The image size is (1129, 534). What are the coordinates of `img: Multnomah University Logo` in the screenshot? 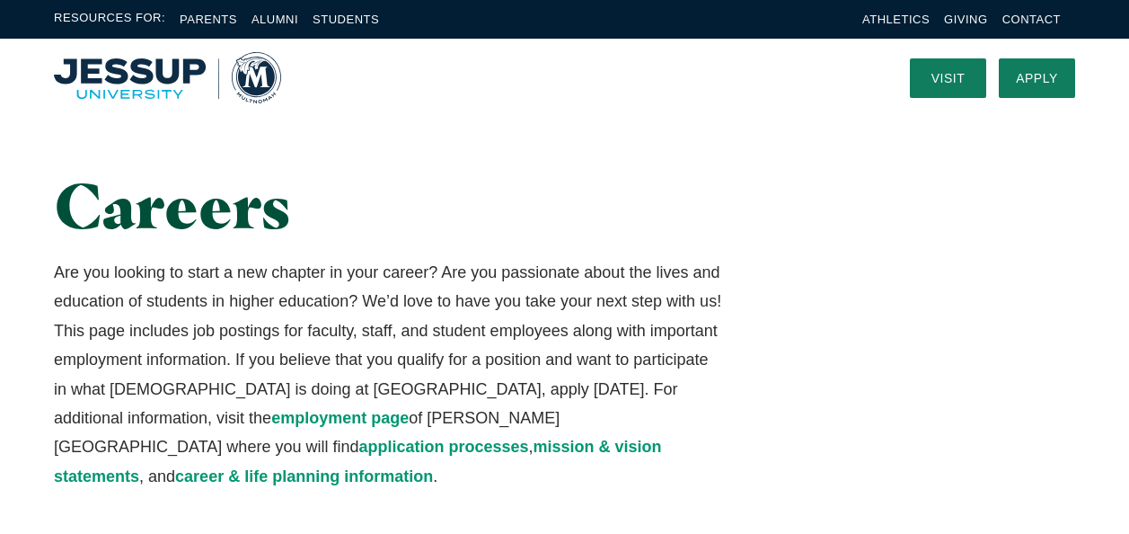 It's located at (167, 77).